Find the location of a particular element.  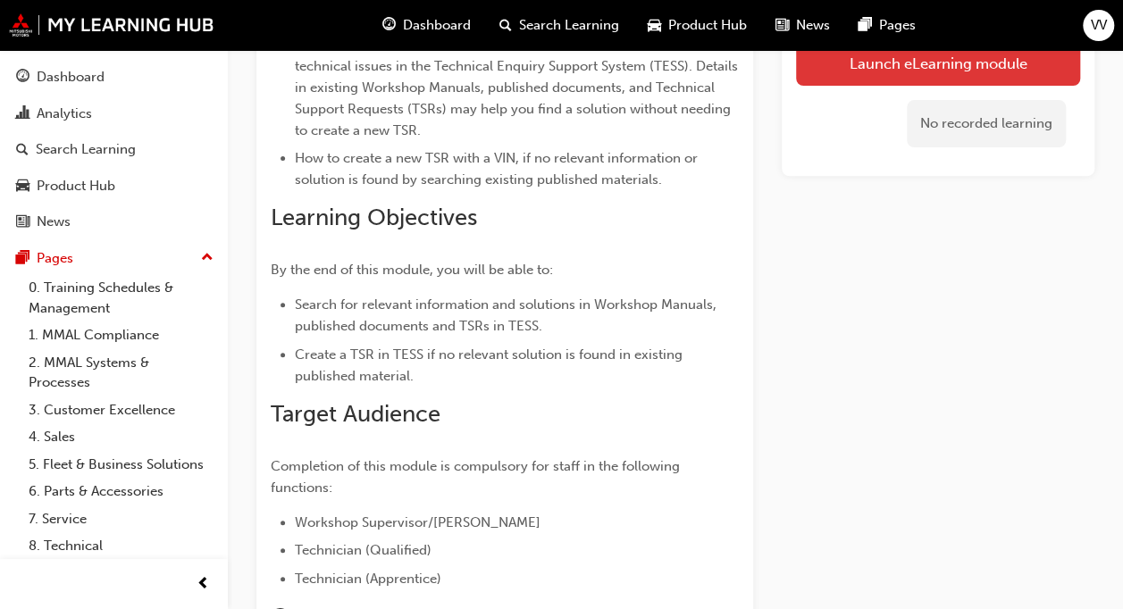

img: mmal is located at coordinates (112, 25).